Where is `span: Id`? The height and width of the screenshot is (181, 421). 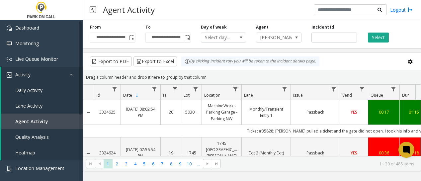
span: Id is located at coordinates (98, 95).